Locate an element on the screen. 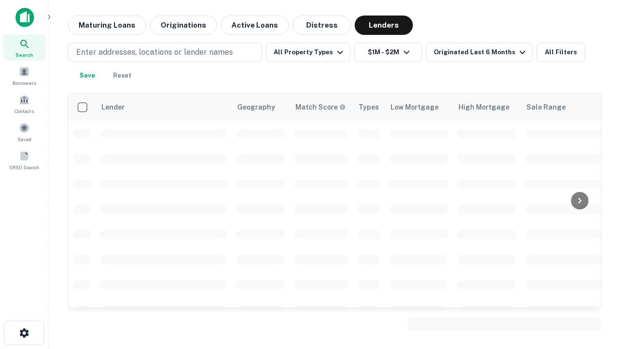  th: Types is located at coordinates (369, 107).